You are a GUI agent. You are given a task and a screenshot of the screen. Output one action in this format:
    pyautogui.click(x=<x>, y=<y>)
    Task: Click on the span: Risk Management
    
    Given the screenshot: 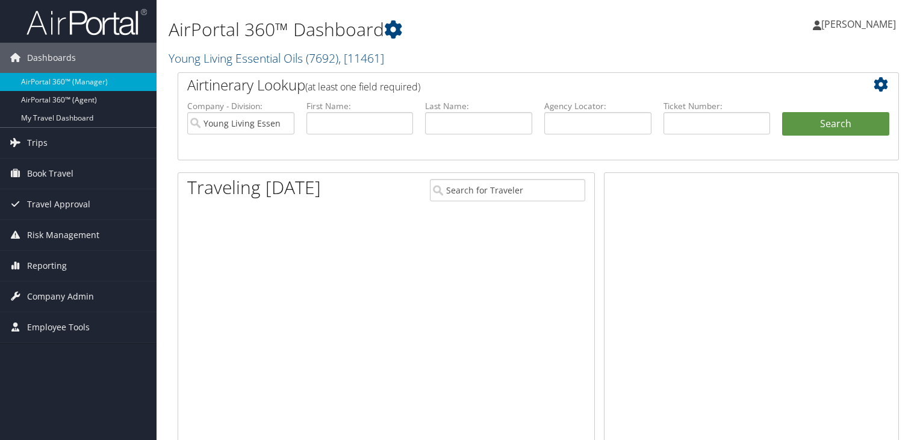 What is the action you would take?
    pyautogui.click(x=63, y=235)
    